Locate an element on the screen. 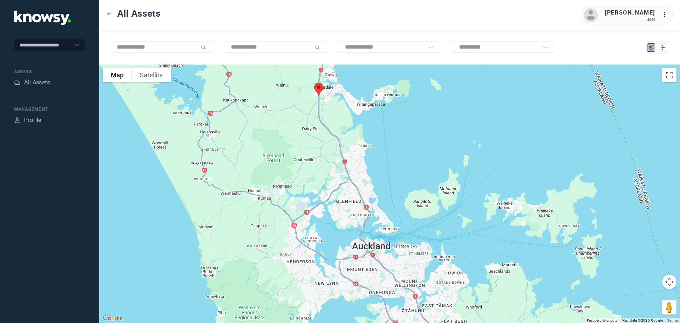  div: Management is located at coordinates (50, 109).